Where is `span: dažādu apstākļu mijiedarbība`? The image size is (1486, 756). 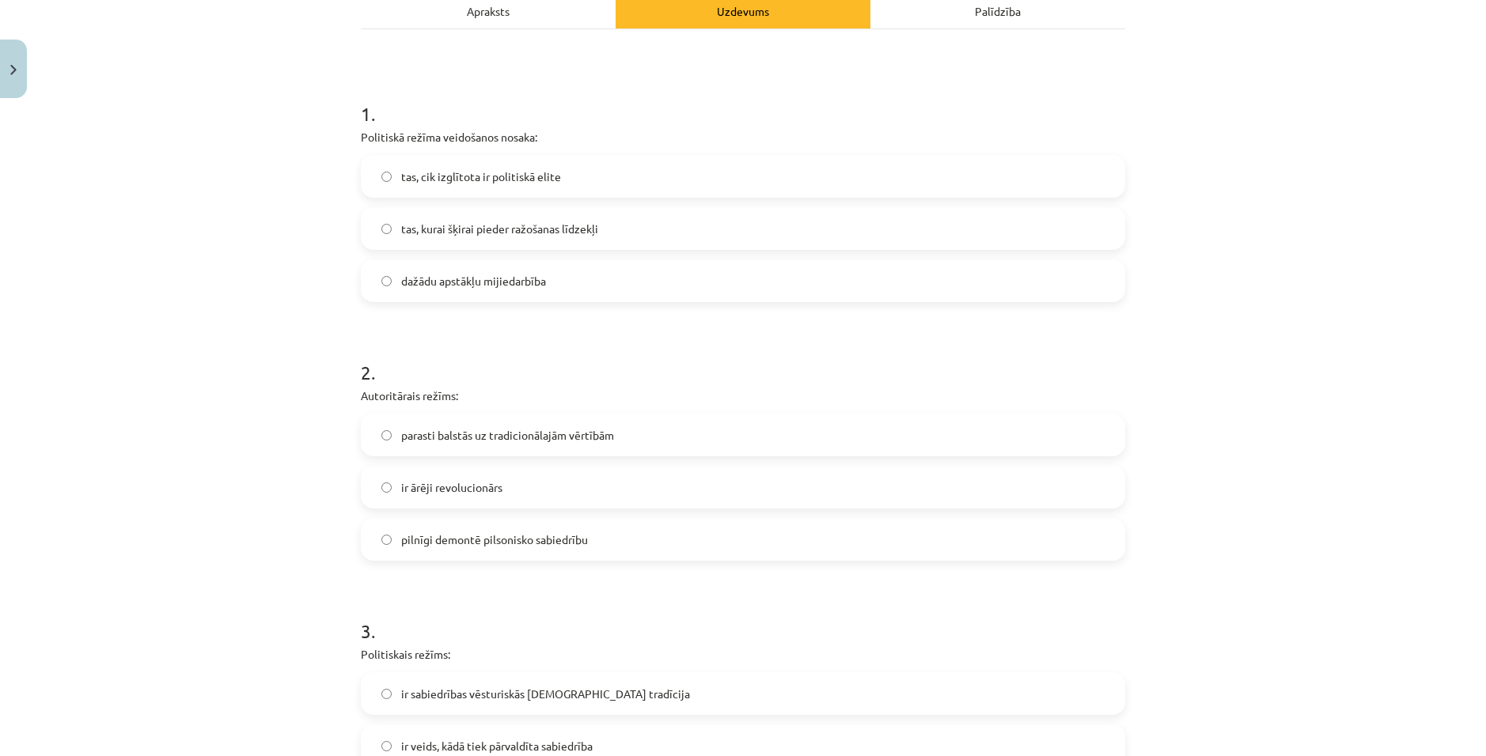 span: dažādu apstākļu mijiedarbība is located at coordinates (473, 281).